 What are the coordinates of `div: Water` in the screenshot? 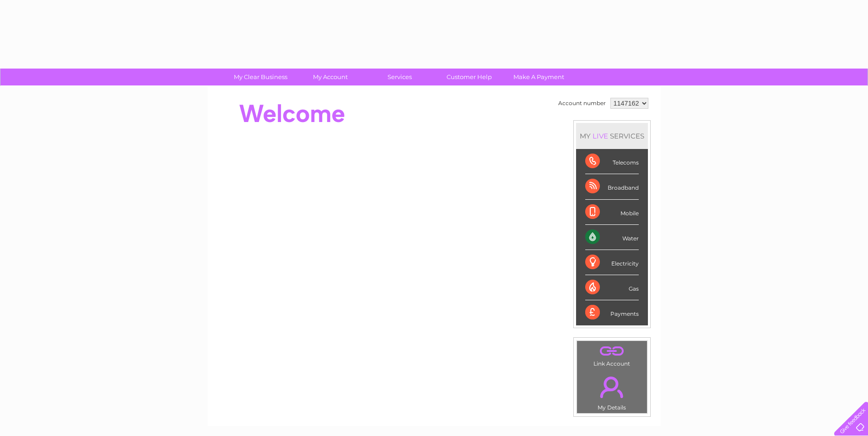 It's located at (612, 237).